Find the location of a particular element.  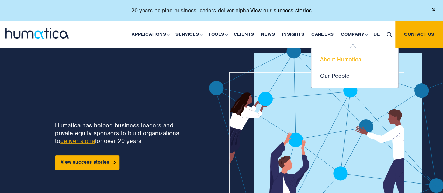

img: search_icon is located at coordinates (389, 34).